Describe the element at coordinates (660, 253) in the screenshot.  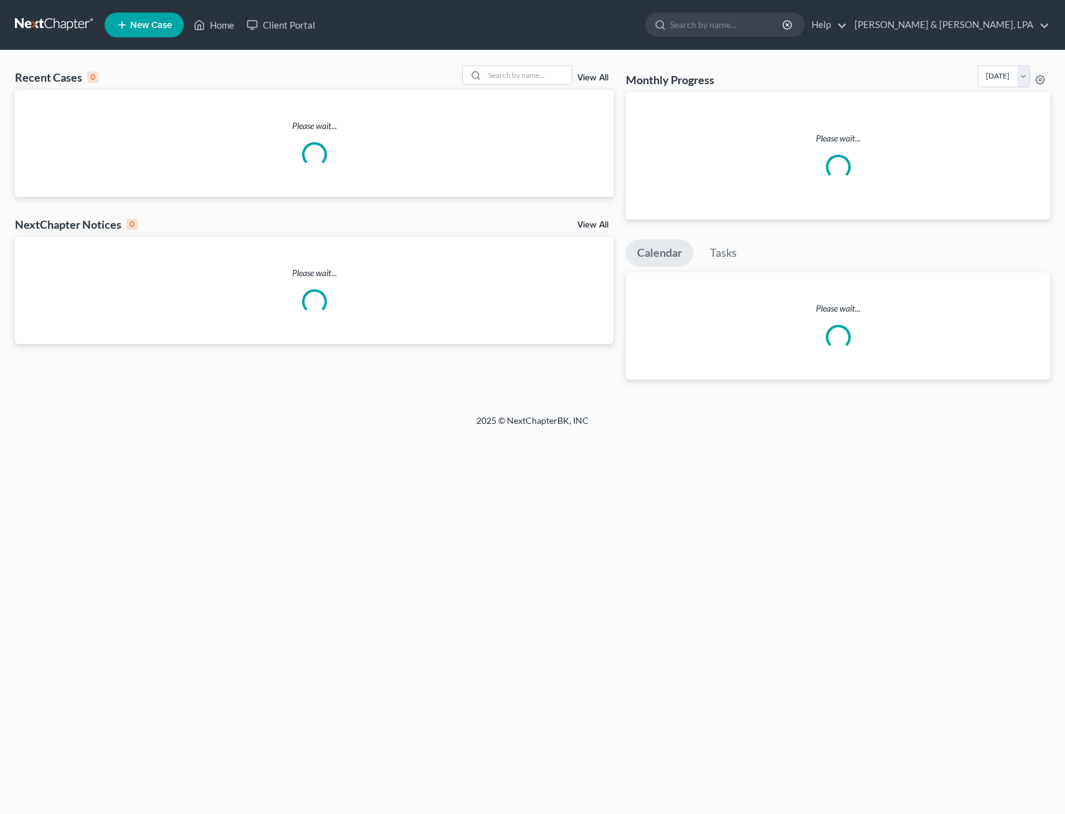
I see `a: Calendar` at that location.